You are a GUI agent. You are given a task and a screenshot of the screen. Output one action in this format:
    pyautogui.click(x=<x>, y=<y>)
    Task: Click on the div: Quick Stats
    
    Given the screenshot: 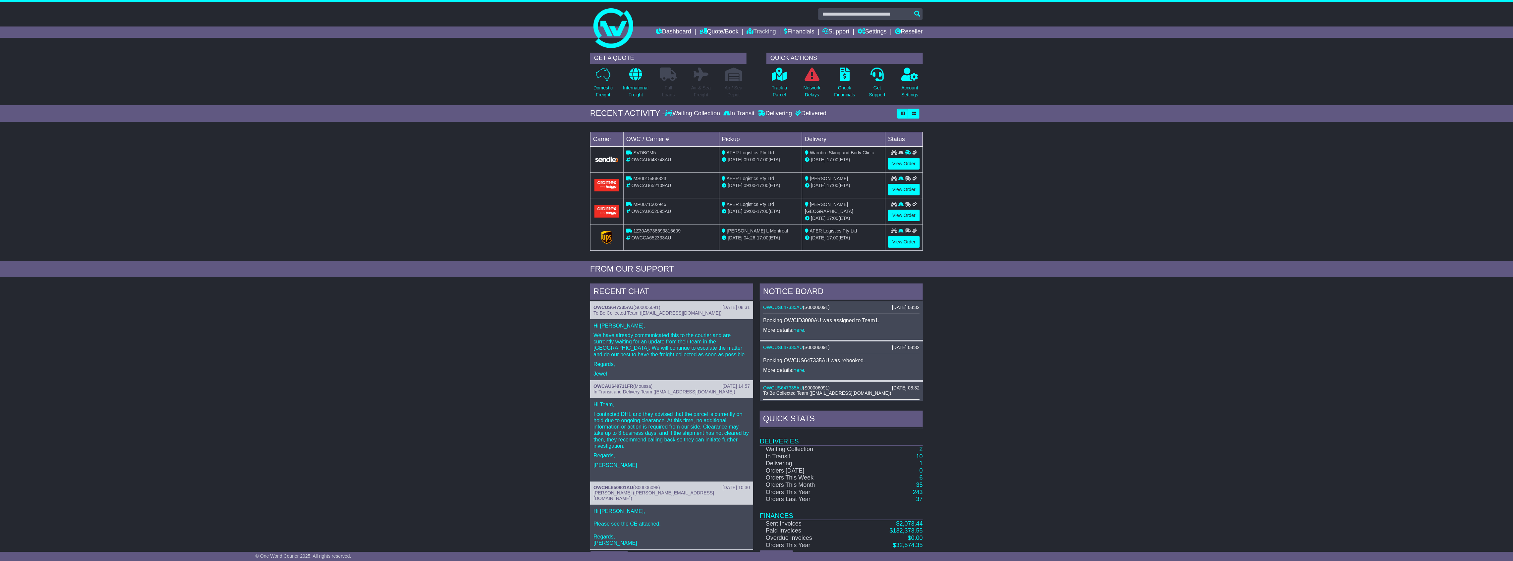 What is the action you would take?
    pyautogui.click(x=841, y=420)
    